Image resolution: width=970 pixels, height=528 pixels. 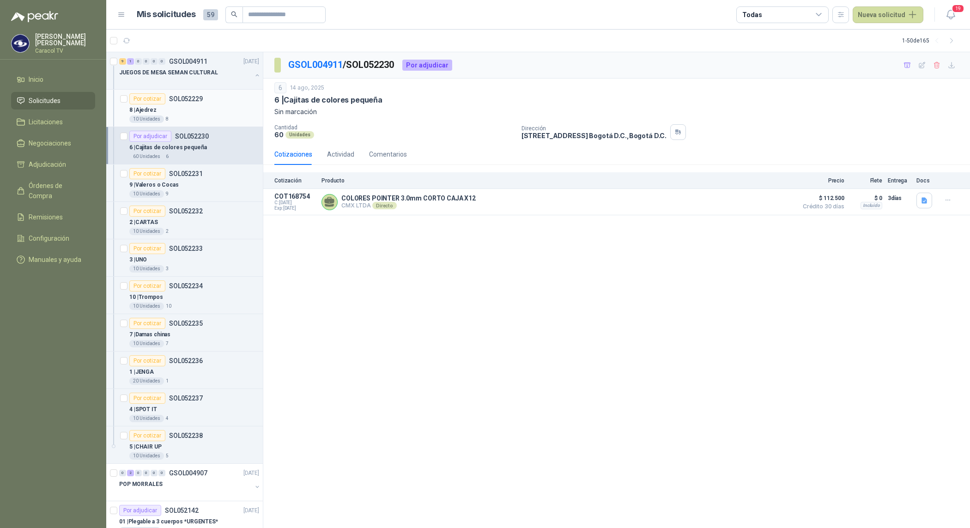 I want to click on div: 1 - 50 de 165, so click(x=930, y=41).